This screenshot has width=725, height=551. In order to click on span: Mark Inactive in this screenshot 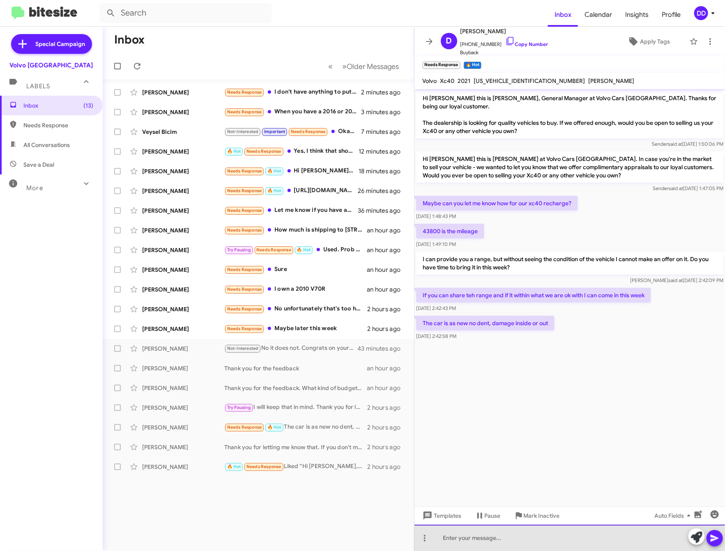, I will do `click(542, 516)`.